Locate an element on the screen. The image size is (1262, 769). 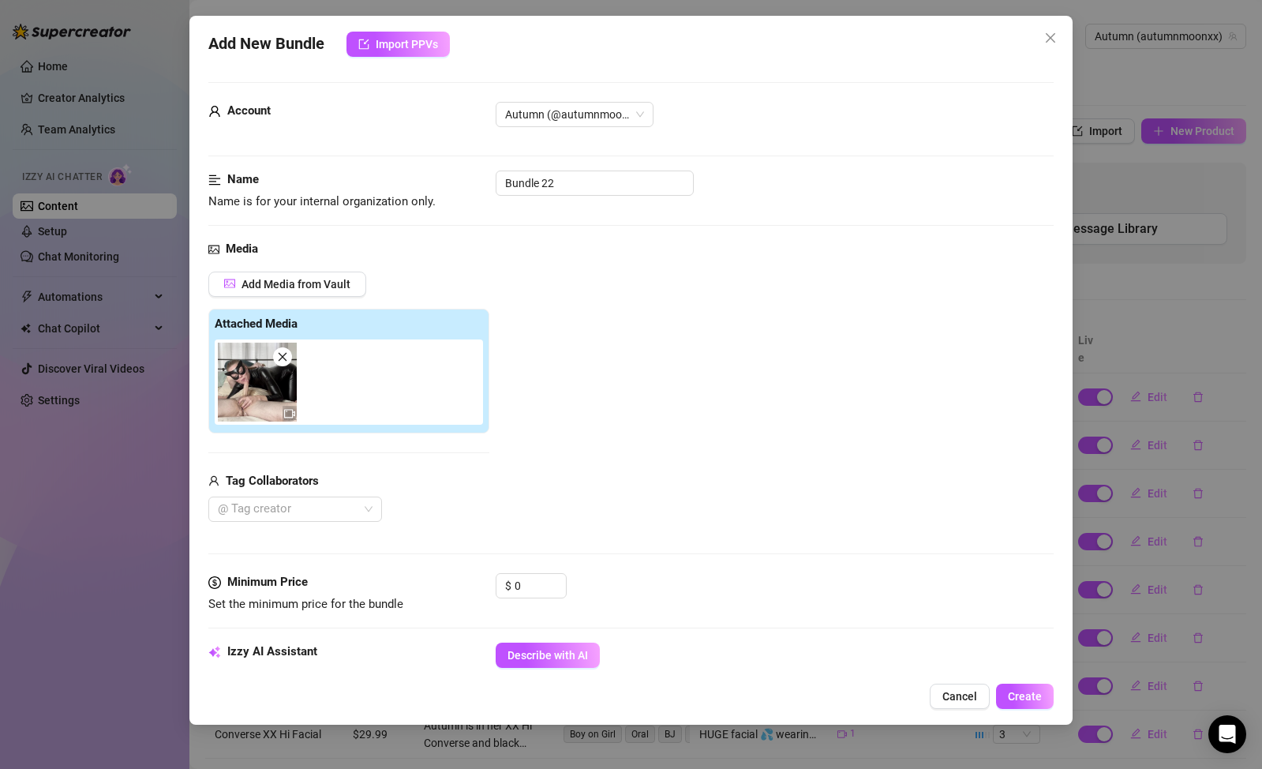
div: Open Intercom Messenger is located at coordinates (1227, 734).